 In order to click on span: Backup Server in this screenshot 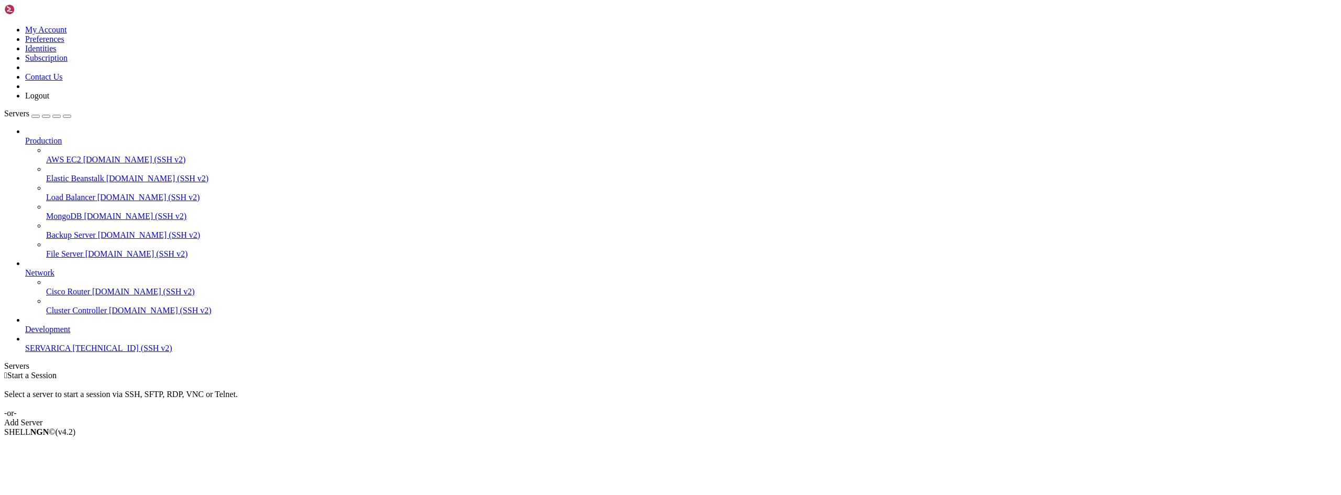, I will do `click(71, 235)`.